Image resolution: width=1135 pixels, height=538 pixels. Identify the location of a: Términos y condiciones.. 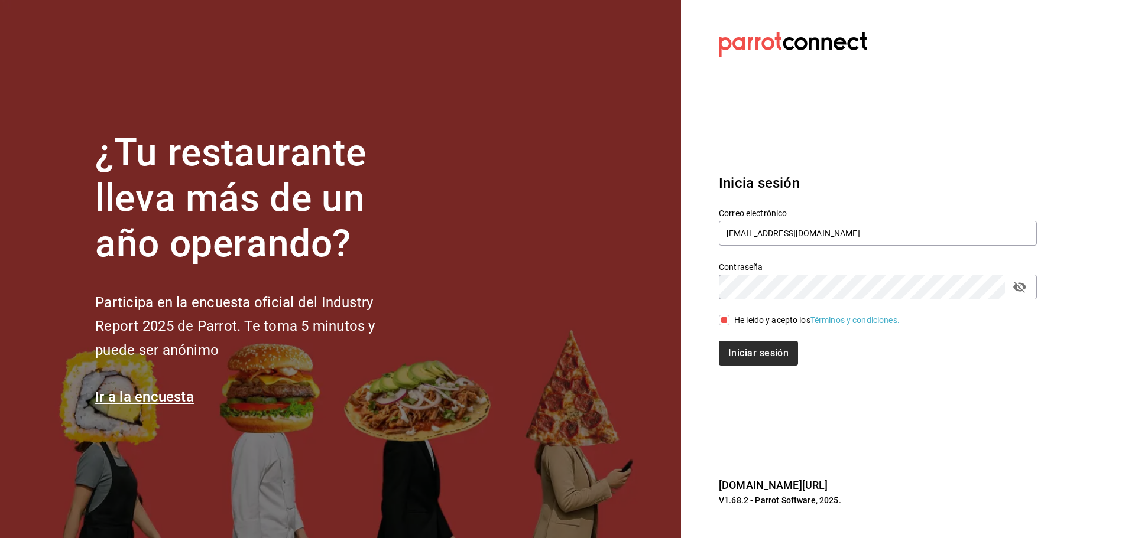
(855, 320).